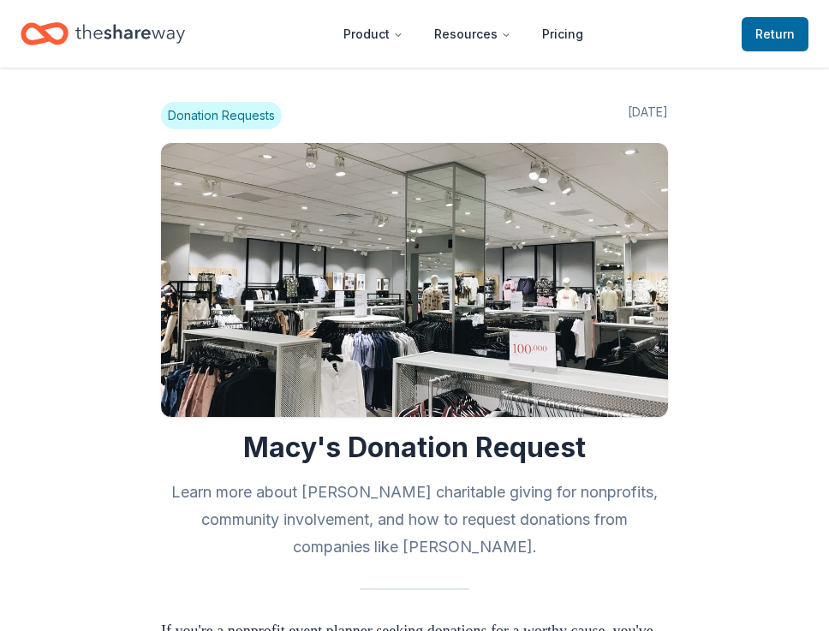 This screenshot has height=631, width=829. Describe the element at coordinates (473, 34) in the screenshot. I see `button: Resources` at that location.